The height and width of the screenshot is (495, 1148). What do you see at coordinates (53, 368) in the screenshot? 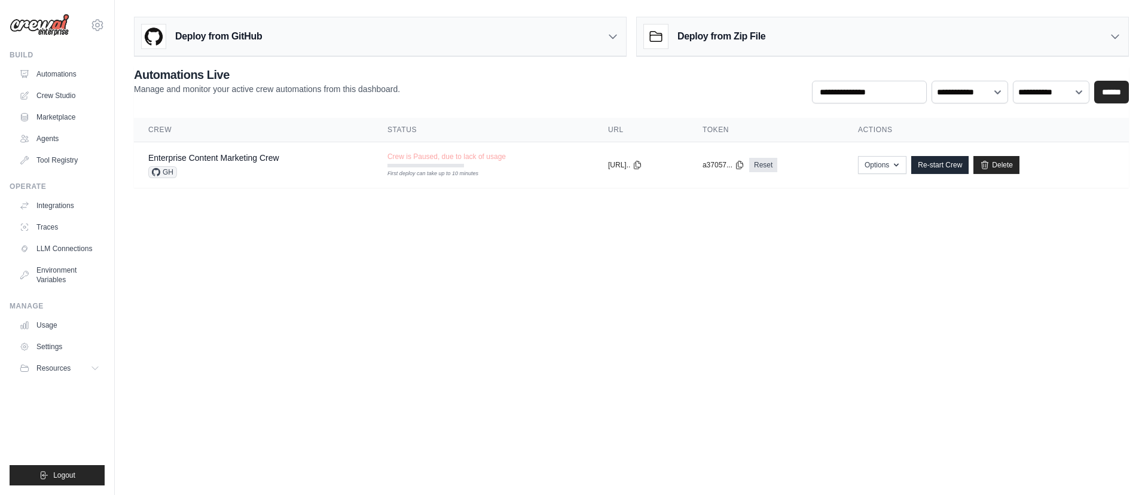
I see `span: Resources` at bounding box center [53, 368].